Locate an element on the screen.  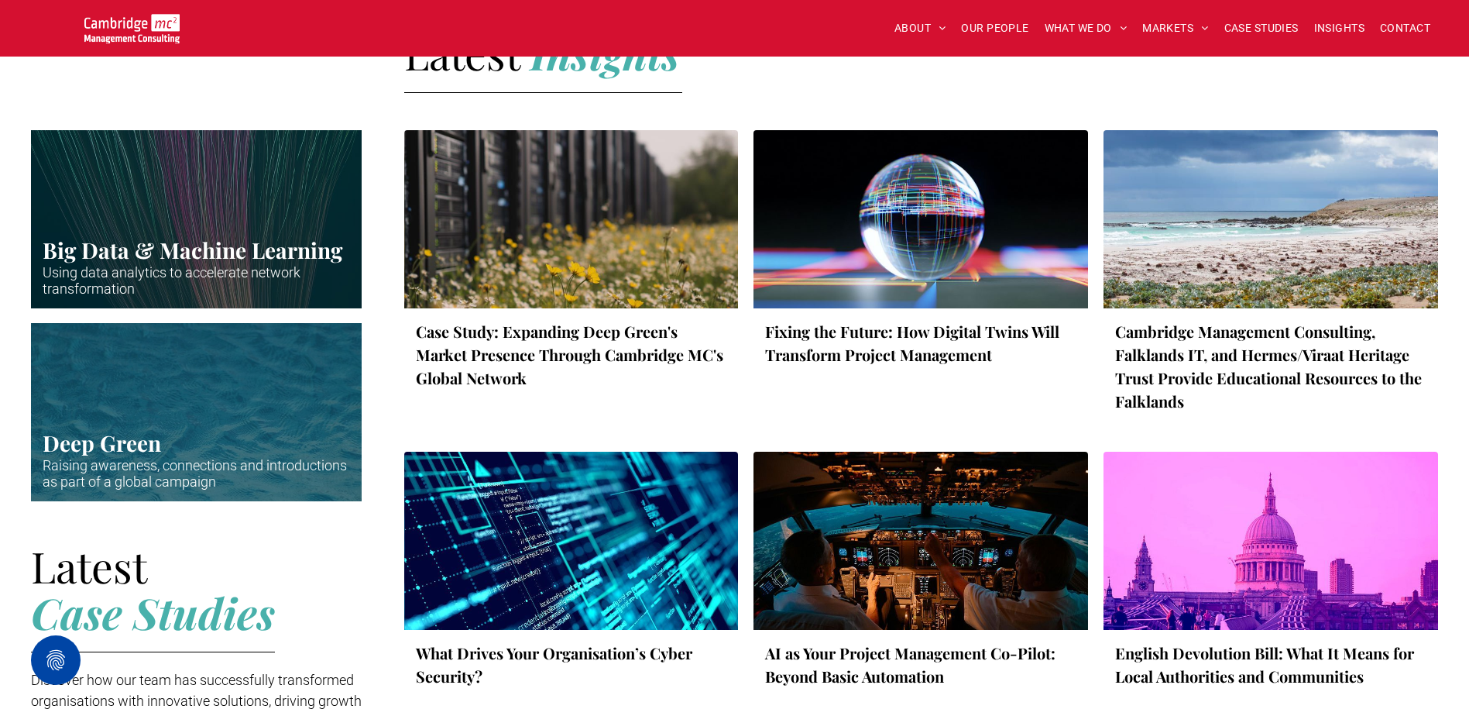
a: Crystal ball on a neon floor, digital transformation is located at coordinates (921, 219).